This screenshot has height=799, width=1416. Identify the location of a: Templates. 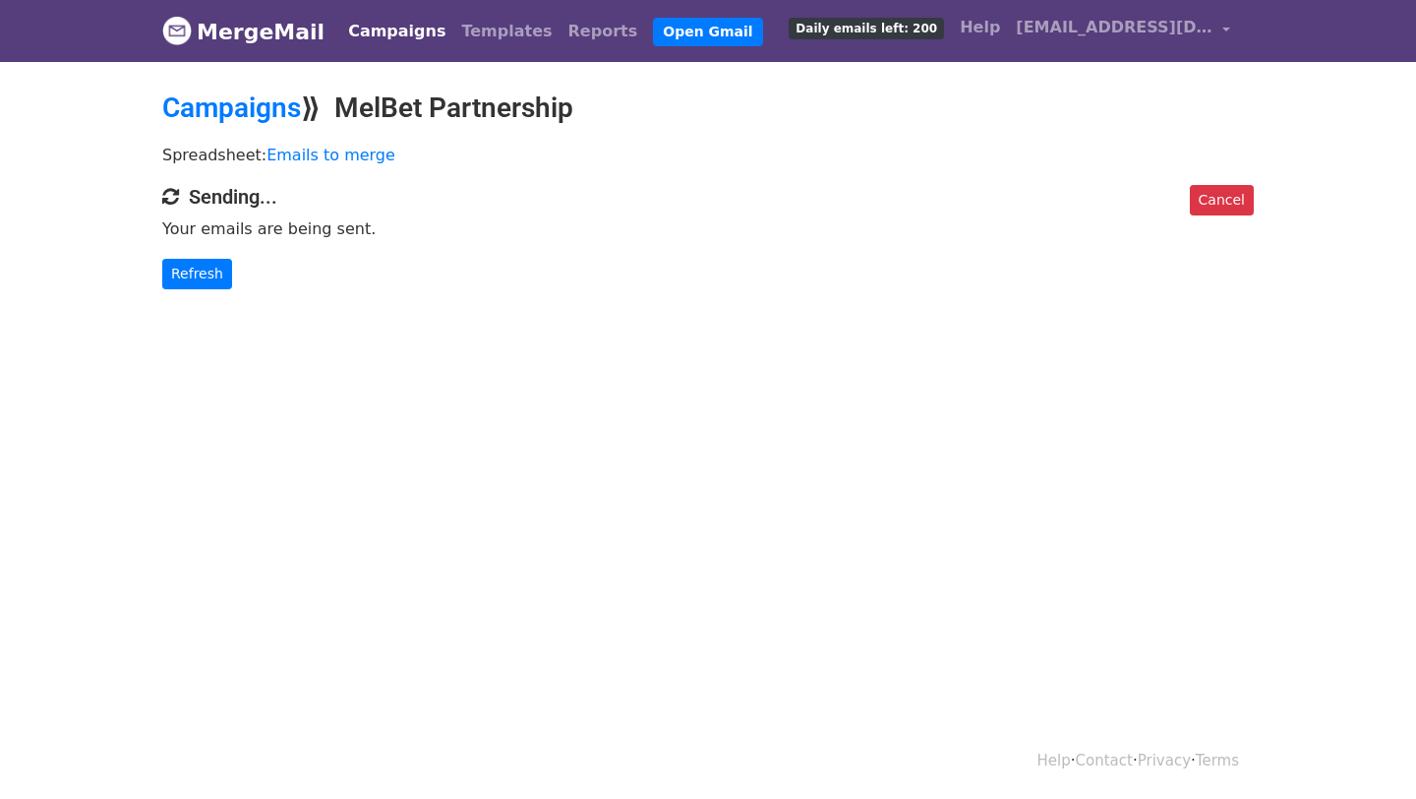
(507, 31).